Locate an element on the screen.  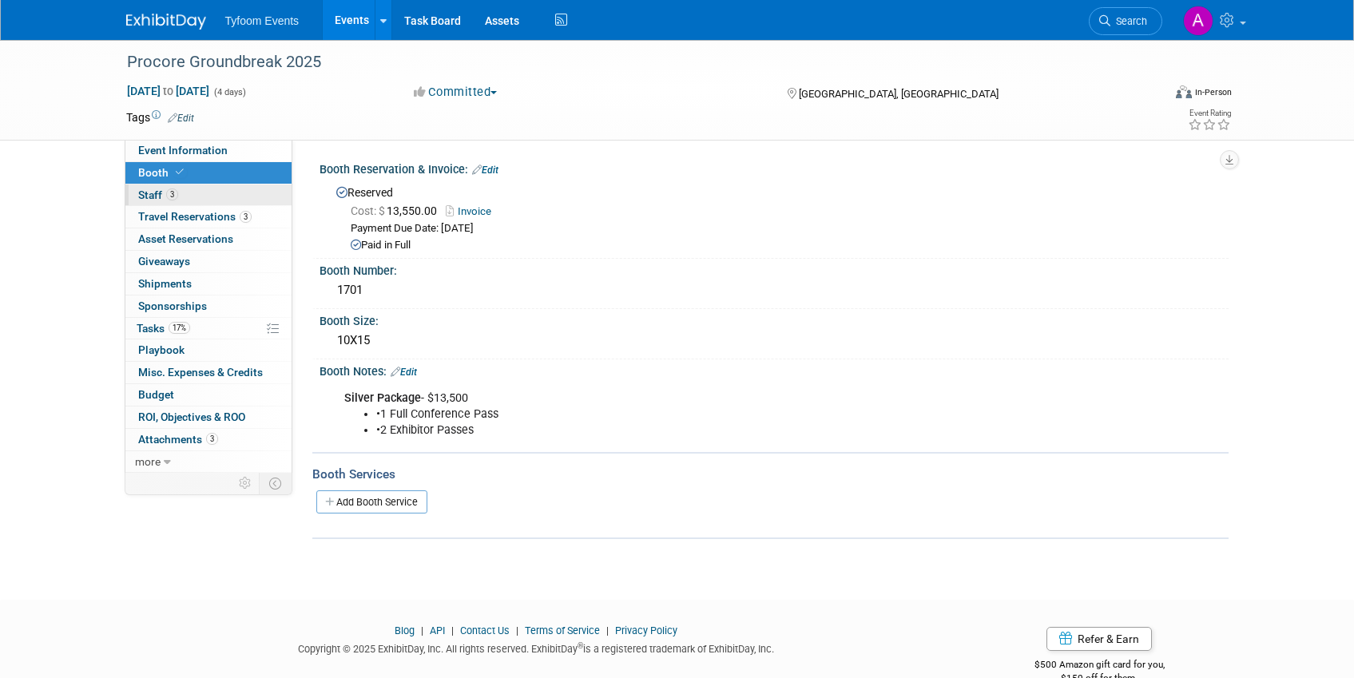
div: - $13,500 is located at coordinates (692, 414).